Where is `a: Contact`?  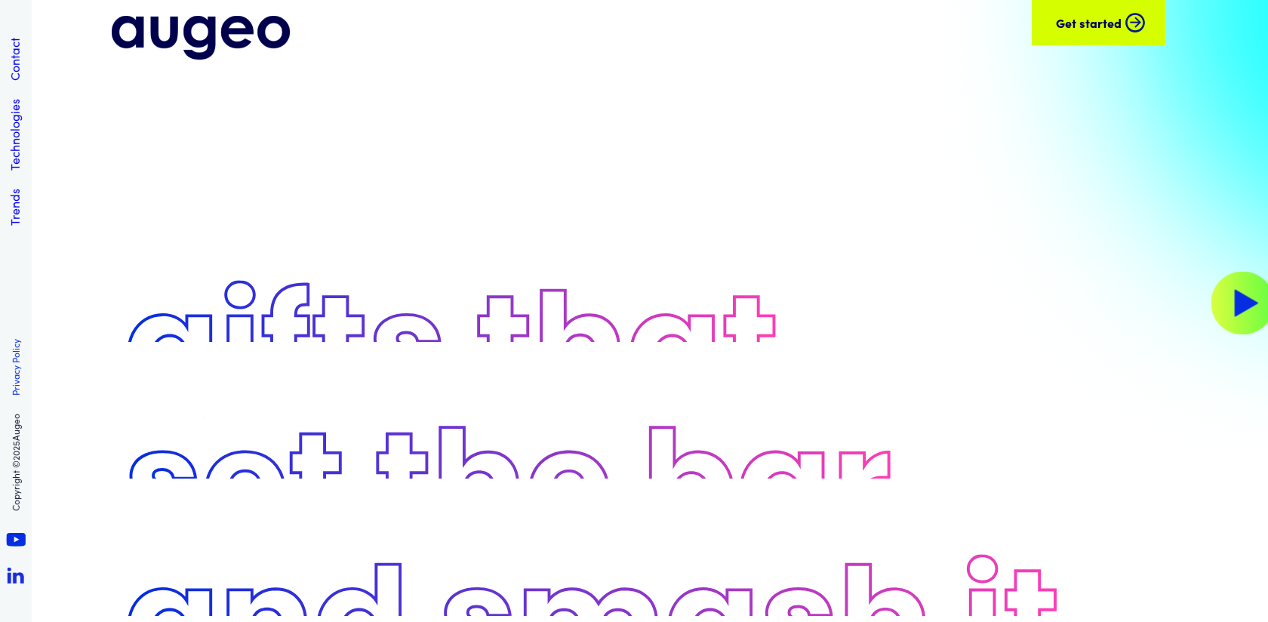
a: Contact is located at coordinates (14, 59).